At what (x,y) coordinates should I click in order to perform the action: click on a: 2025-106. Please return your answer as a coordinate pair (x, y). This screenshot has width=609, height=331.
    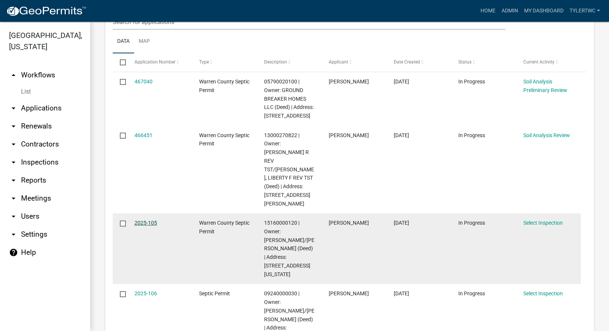
    Looking at the image, I should click on (146, 294).